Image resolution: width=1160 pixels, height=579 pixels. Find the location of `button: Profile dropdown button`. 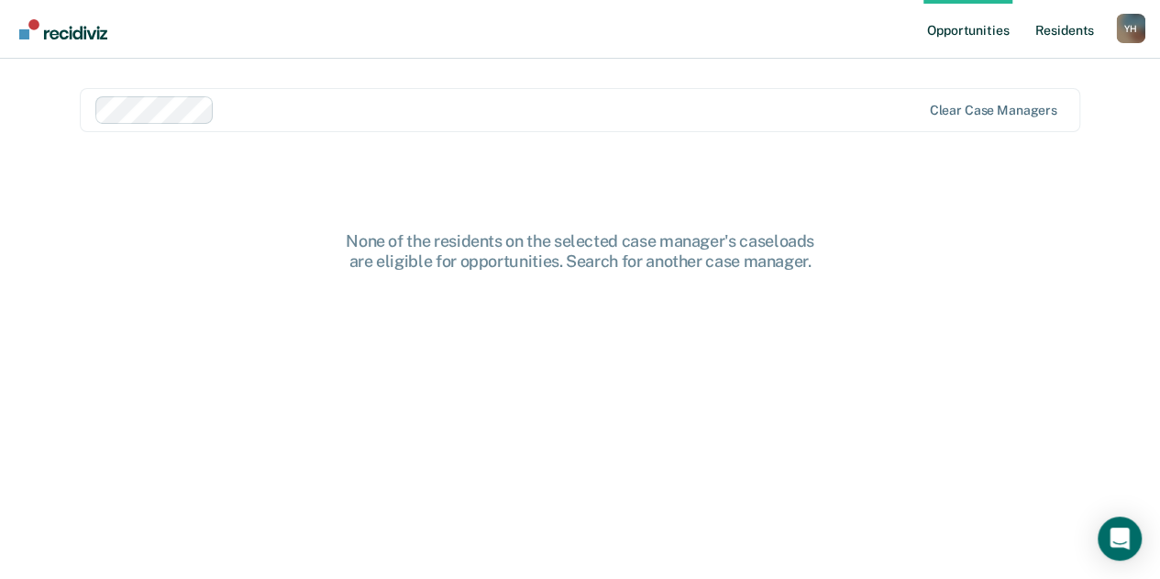

button: Profile dropdown button is located at coordinates (1131, 28).